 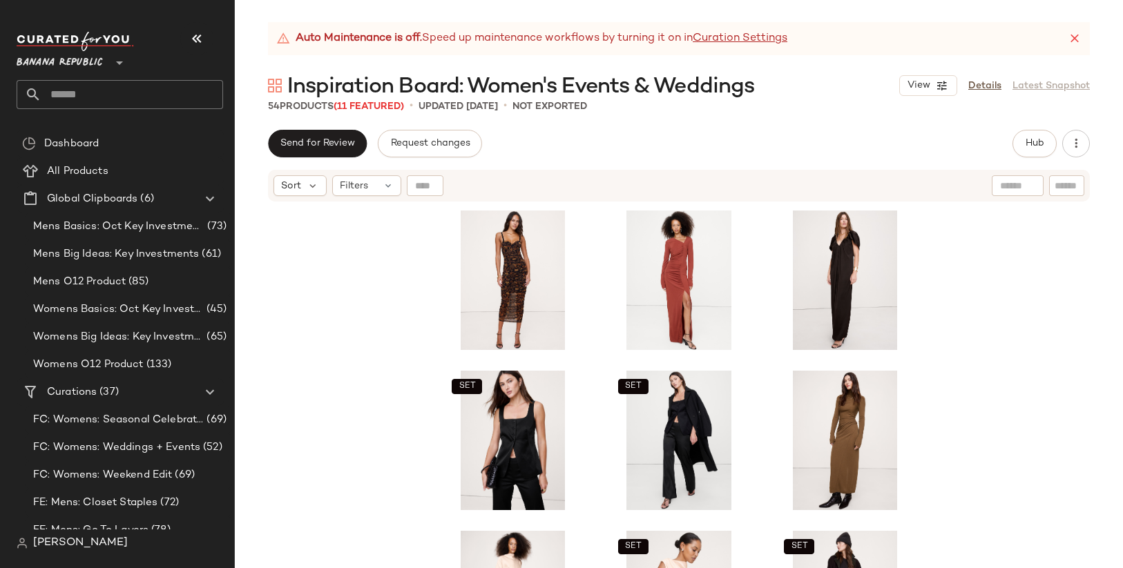 What do you see at coordinates (72, 392) in the screenshot?
I see `span: Curations` at bounding box center [72, 392].